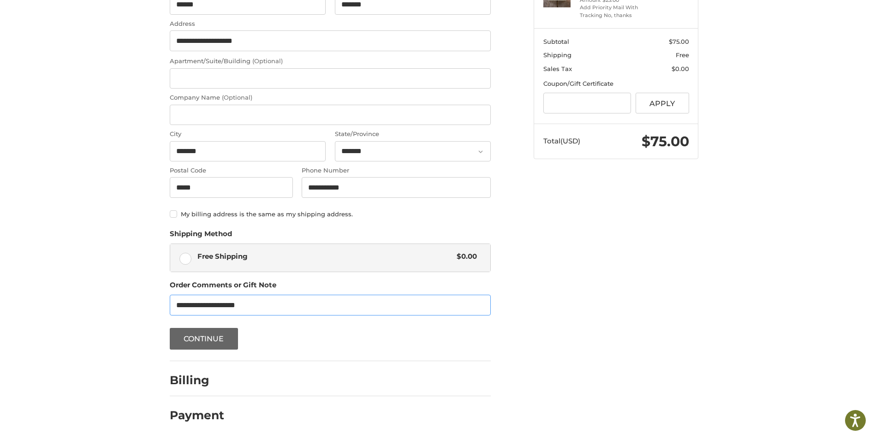 This screenshot has height=440, width=875. I want to click on span: Free Shipping, so click(325, 256).